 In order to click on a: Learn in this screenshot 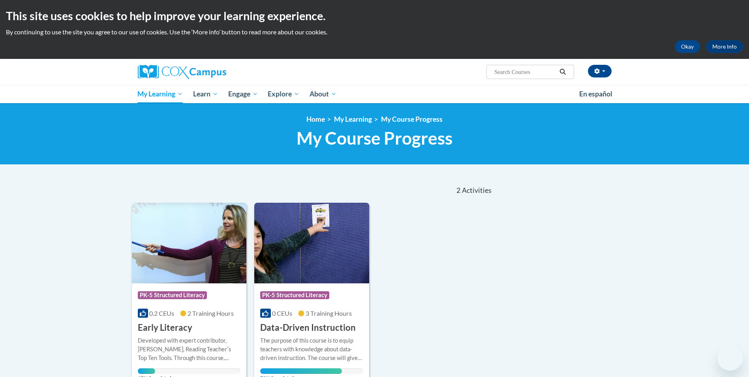, I will do `click(205, 94)`.